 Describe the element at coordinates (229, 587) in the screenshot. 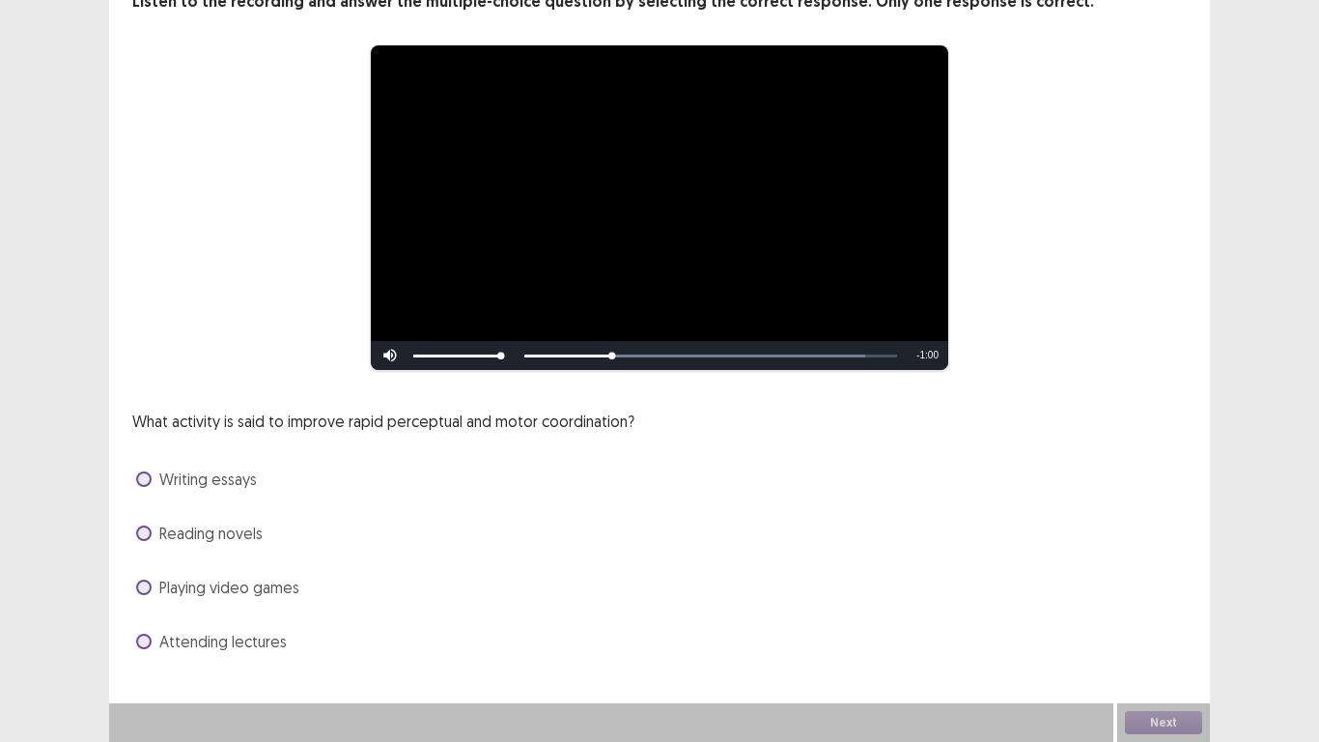

I see `span: Playing video games` at that location.